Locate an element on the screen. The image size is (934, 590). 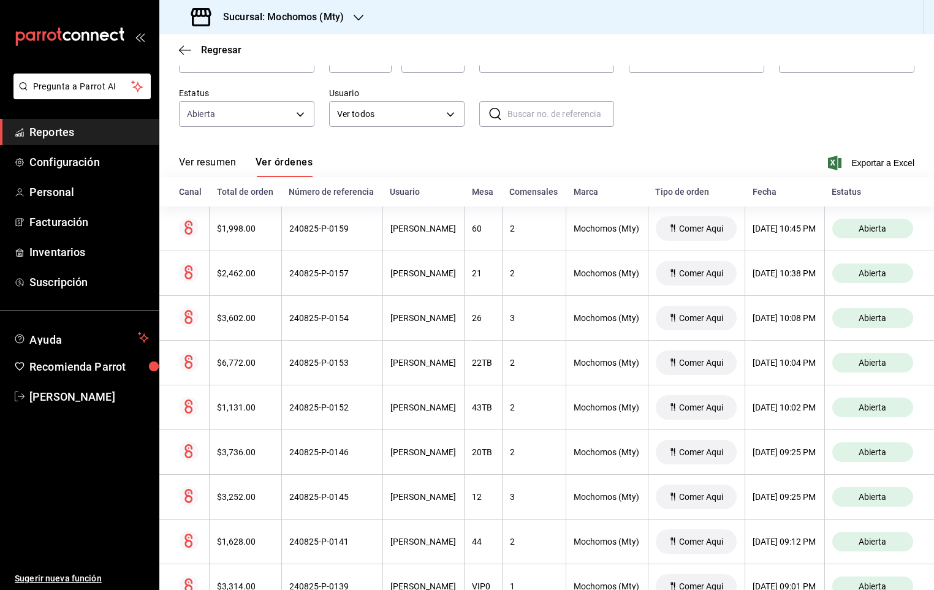
div: Mesa is located at coordinates (483, 192).